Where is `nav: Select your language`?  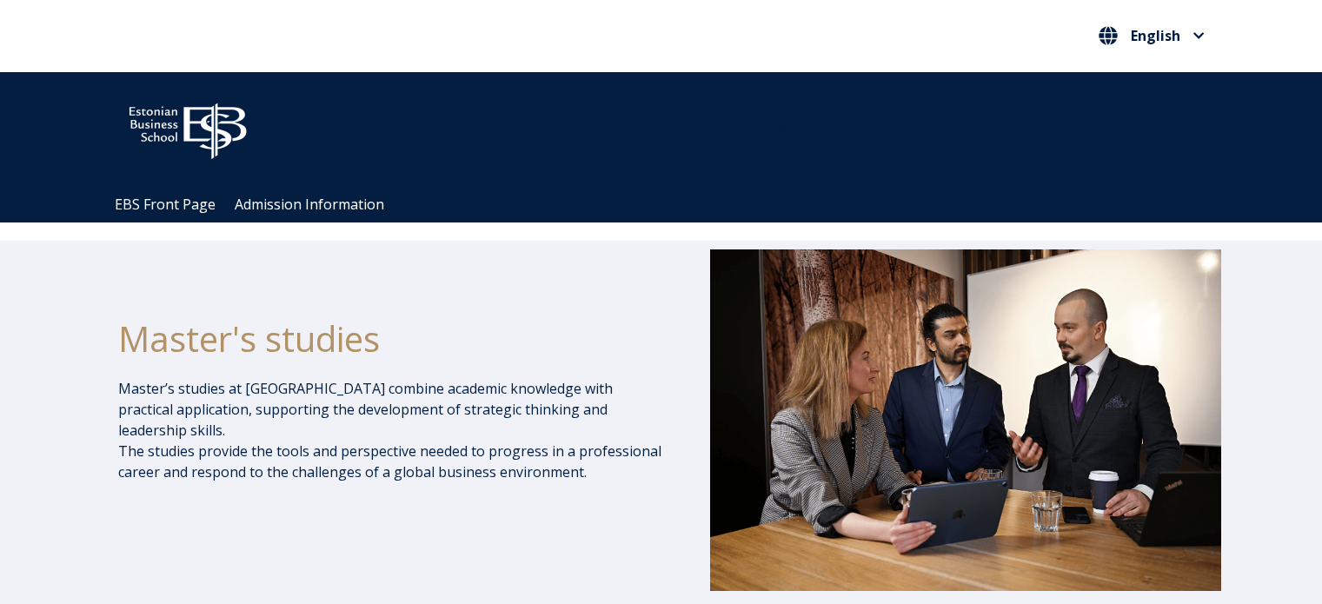
nav: Select your language is located at coordinates (1152, 36).